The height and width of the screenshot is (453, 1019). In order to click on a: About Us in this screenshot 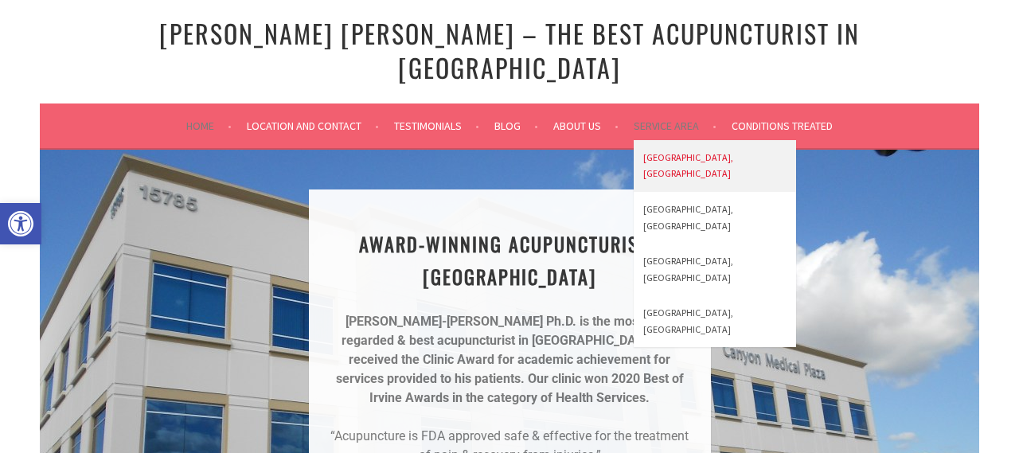, I will do `click(586, 126)`.